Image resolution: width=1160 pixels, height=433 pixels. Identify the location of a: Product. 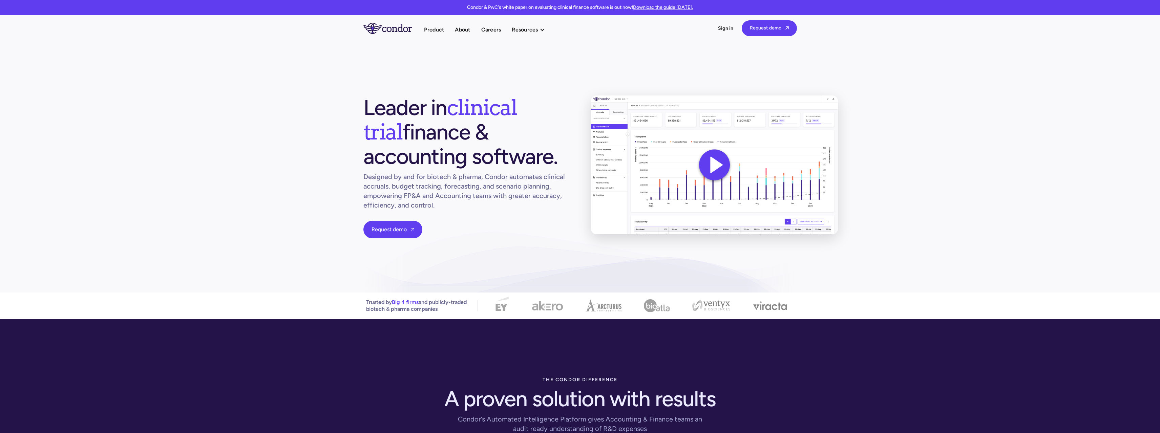
(434, 29).